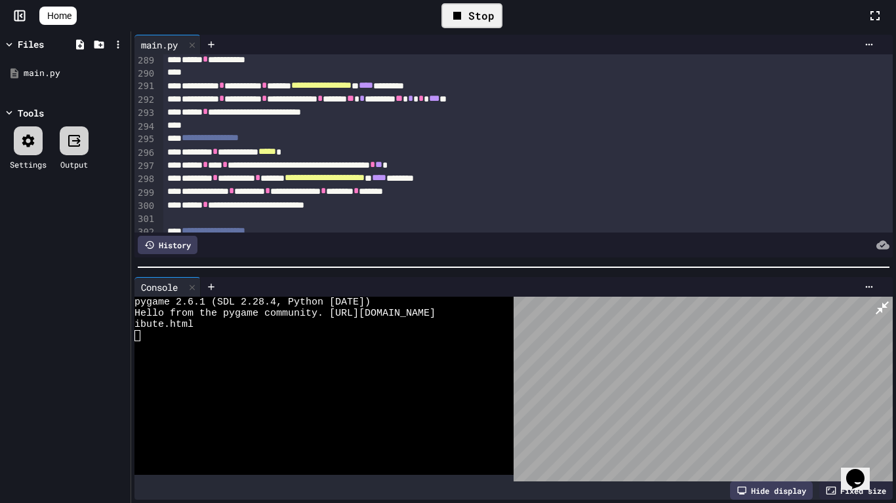  I want to click on div: 297, so click(145, 167).